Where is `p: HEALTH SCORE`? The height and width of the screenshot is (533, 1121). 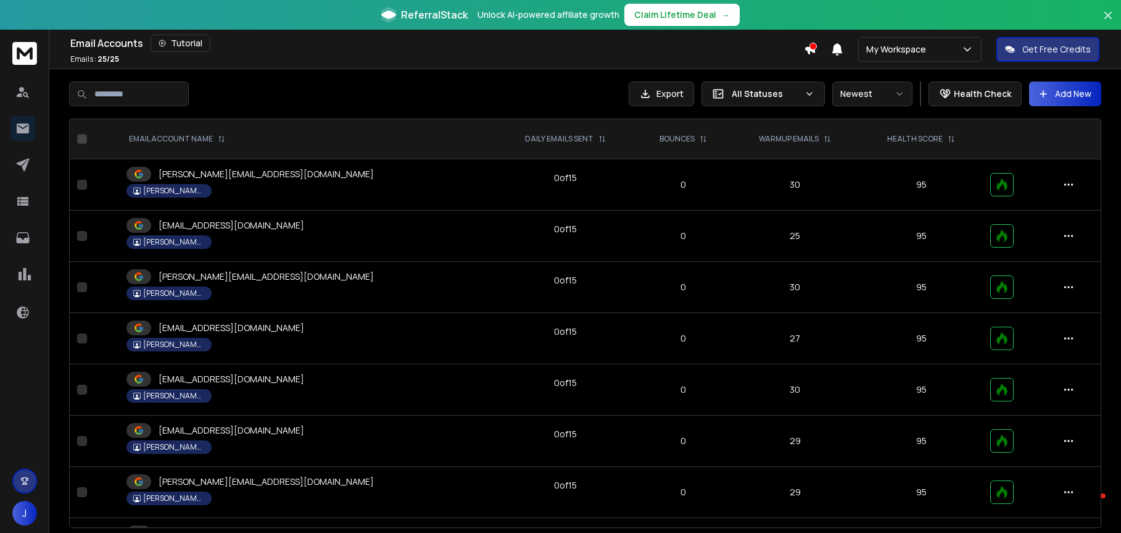 p: HEALTH SCORE is located at coordinates (915, 139).